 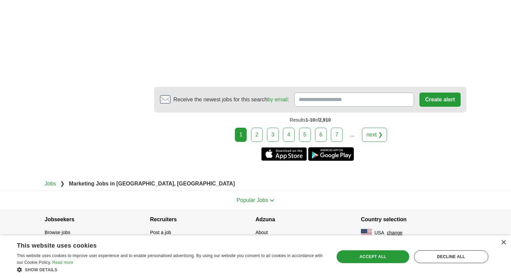 I want to click on a: Jobs, so click(x=50, y=184).